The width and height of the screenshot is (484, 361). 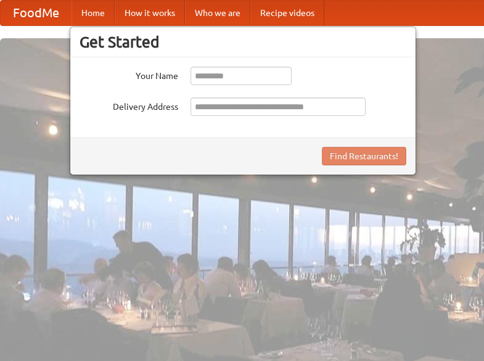 I want to click on label: Your Name, so click(x=129, y=74).